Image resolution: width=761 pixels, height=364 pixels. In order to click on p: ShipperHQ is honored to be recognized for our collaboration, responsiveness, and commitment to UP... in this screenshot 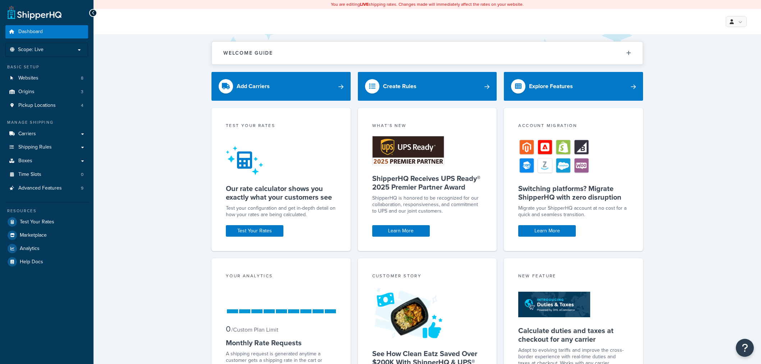, I will do `click(427, 205)`.